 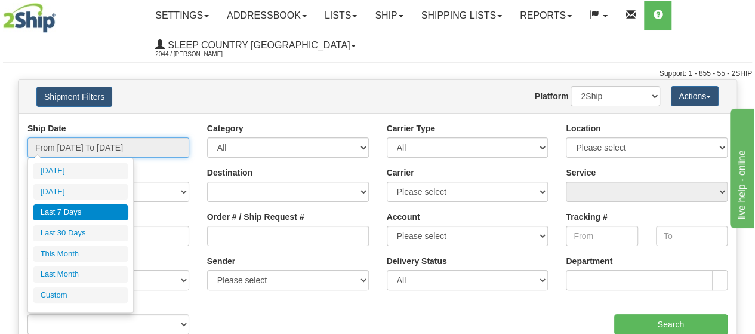 I want to click on div: live help - online, so click(x=60, y=14).